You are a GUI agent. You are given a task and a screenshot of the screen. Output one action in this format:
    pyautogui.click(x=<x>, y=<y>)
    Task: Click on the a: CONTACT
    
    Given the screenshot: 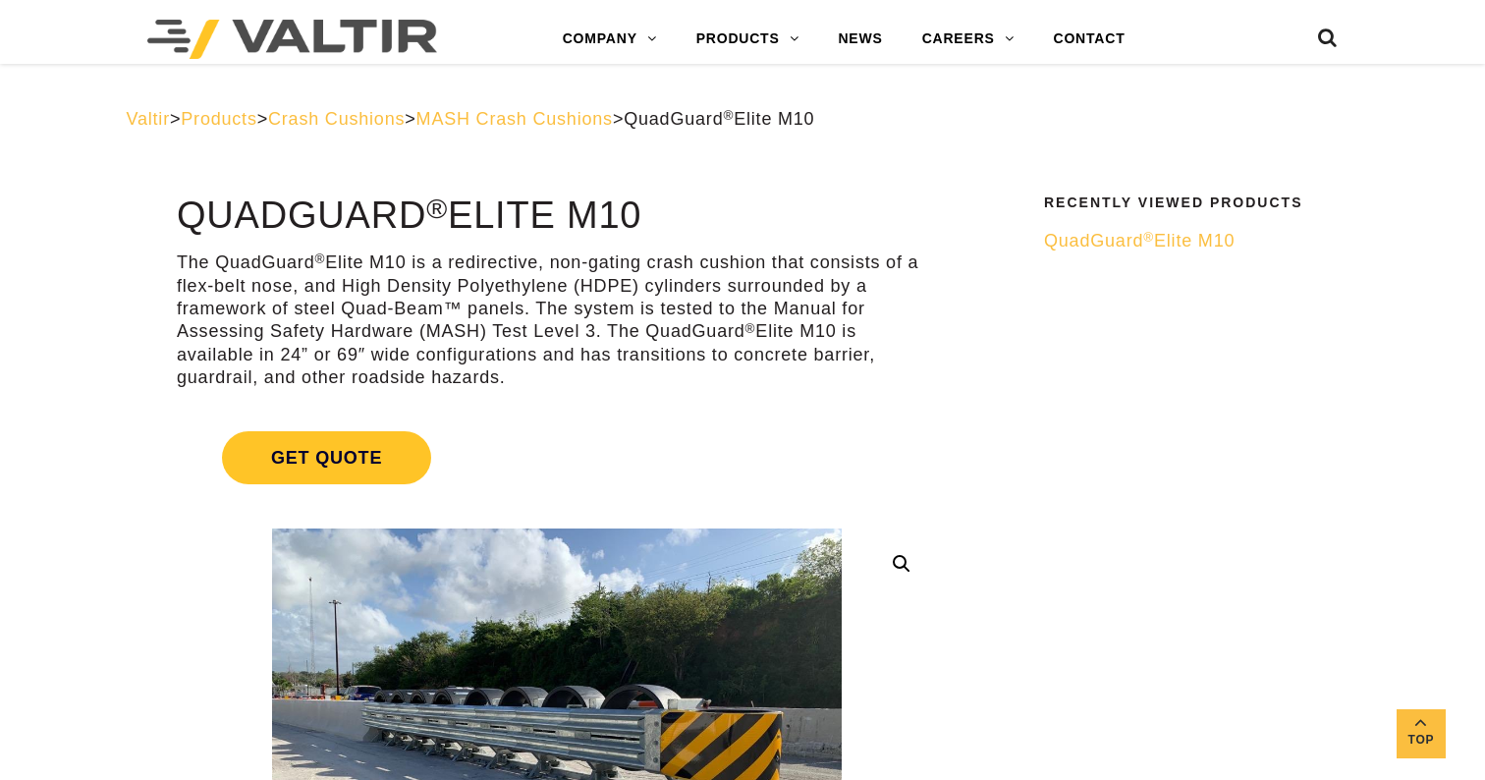 What is the action you would take?
    pyautogui.click(x=1089, y=39)
    